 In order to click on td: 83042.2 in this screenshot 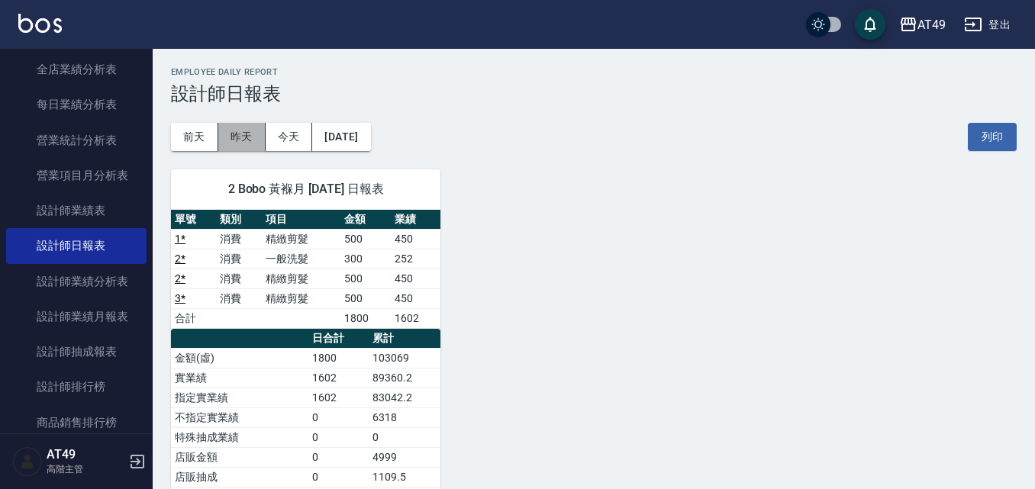, I will do `click(405, 398)`.